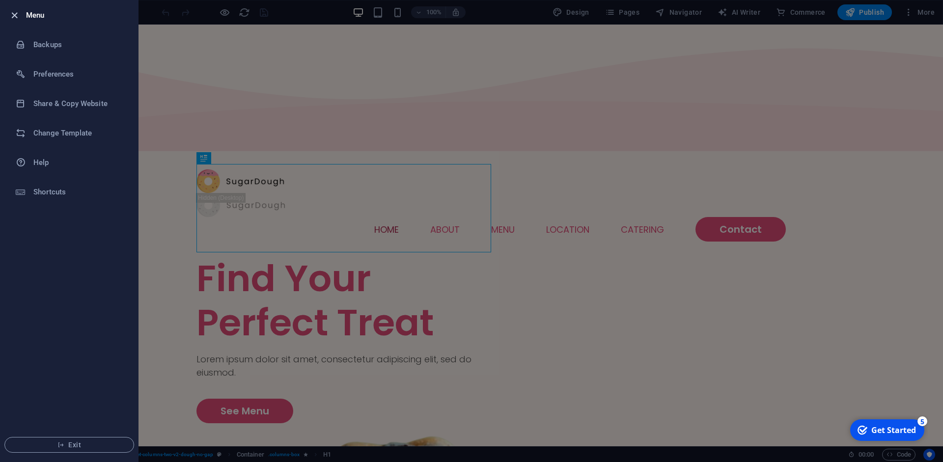 The image size is (943, 462). What do you see at coordinates (69, 445) in the screenshot?
I see `button: Exit` at bounding box center [69, 445].